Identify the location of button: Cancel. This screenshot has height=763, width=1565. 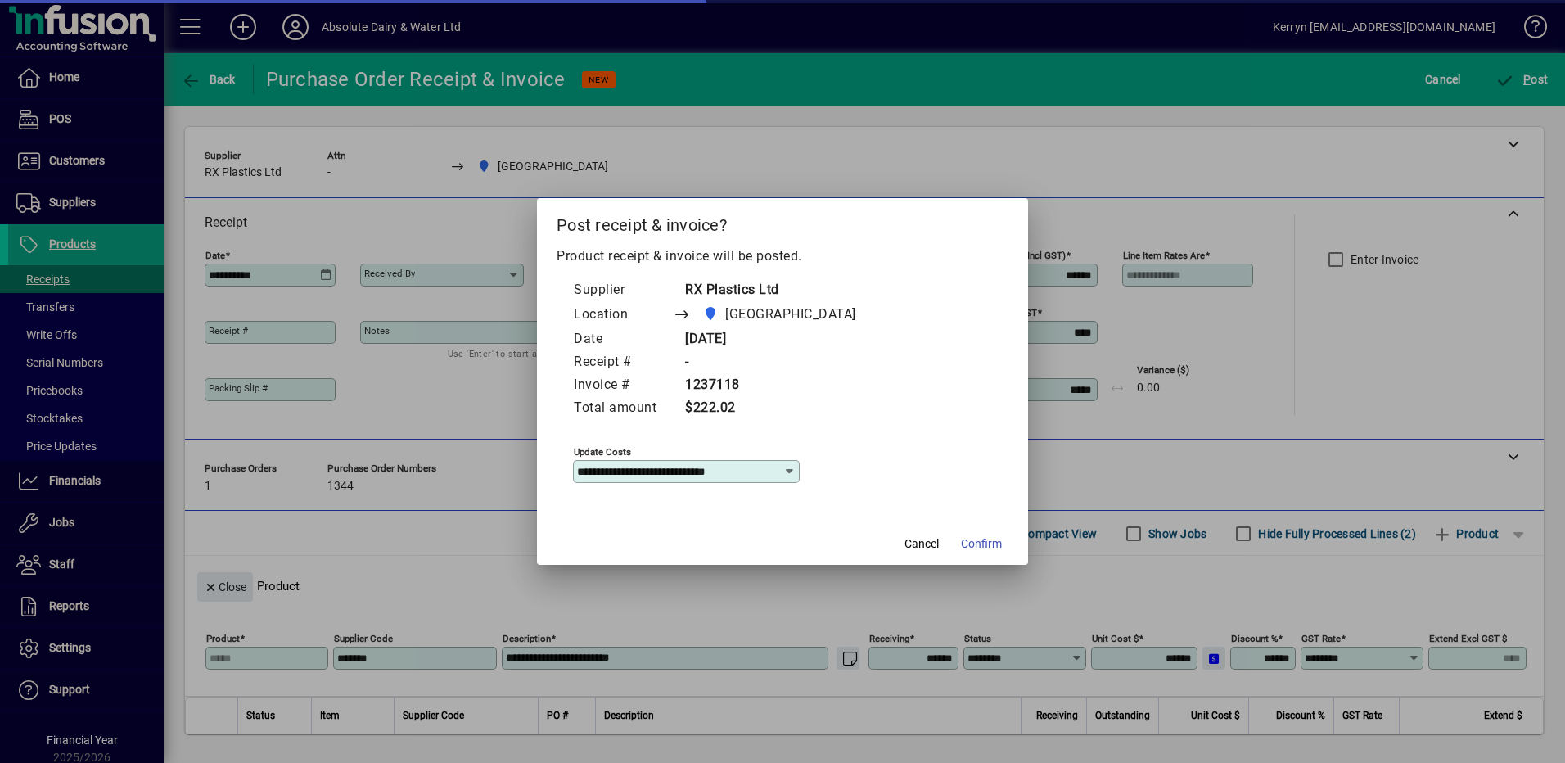
(922, 544).